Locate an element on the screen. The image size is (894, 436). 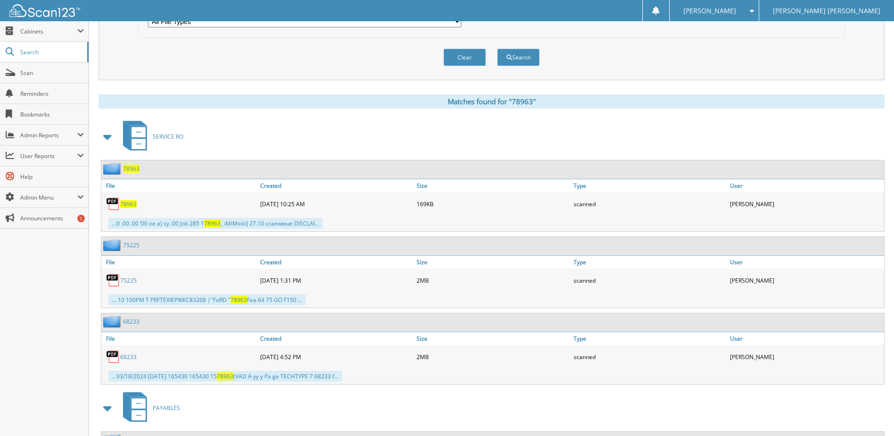
span: Scan is located at coordinates (52, 73).